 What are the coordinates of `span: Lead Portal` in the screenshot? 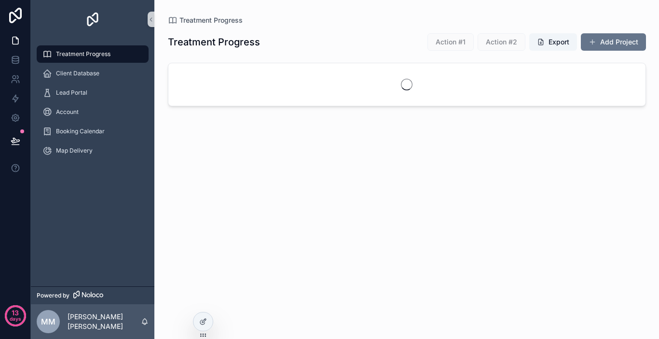 It's located at (71, 93).